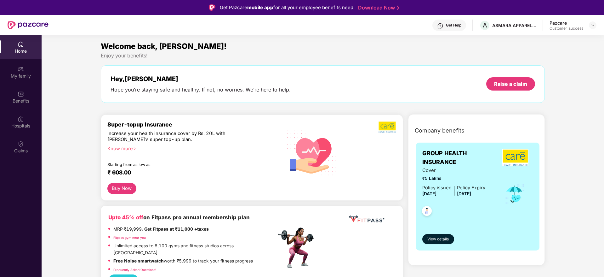 Image resolution: width=604 pixels, height=277 pixels. Describe the element at coordinates (122, 188) in the screenshot. I see `button: Buy Now` at that location.